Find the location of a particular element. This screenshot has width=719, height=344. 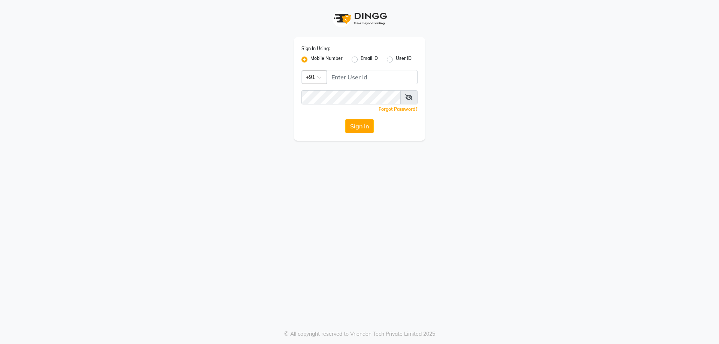

label: User ID is located at coordinates (404, 60).